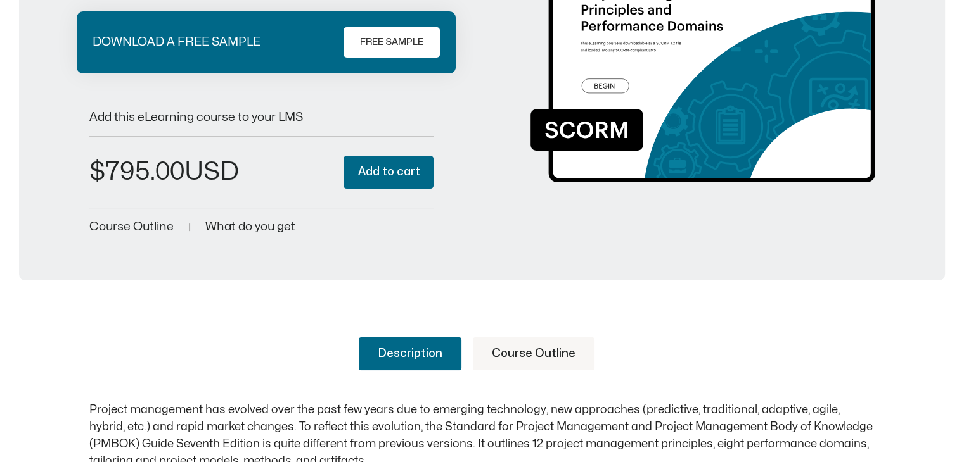 This screenshot has height=462, width=964. What do you see at coordinates (262, 117) in the screenshot?
I see `p: Add this eLearning course to your LMS` at bounding box center [262, 117].